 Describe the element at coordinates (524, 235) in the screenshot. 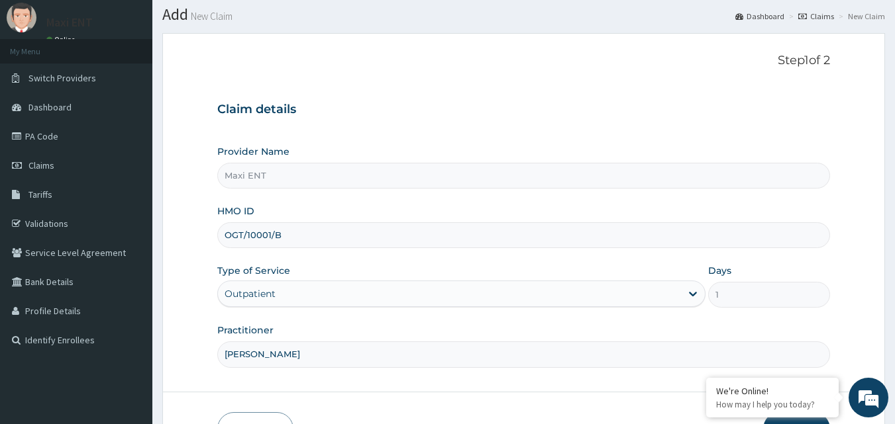

I see `input: Enter HMO ID` at that location.